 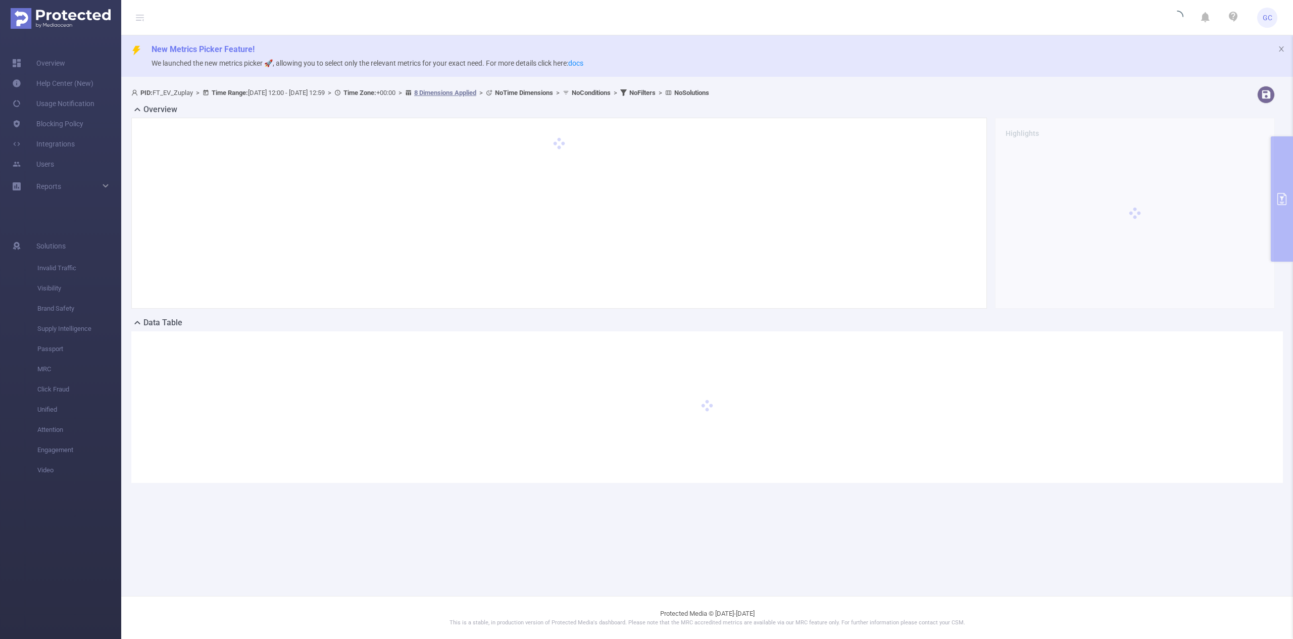 I want to click on span: MRC, so click(x=79, y=369).